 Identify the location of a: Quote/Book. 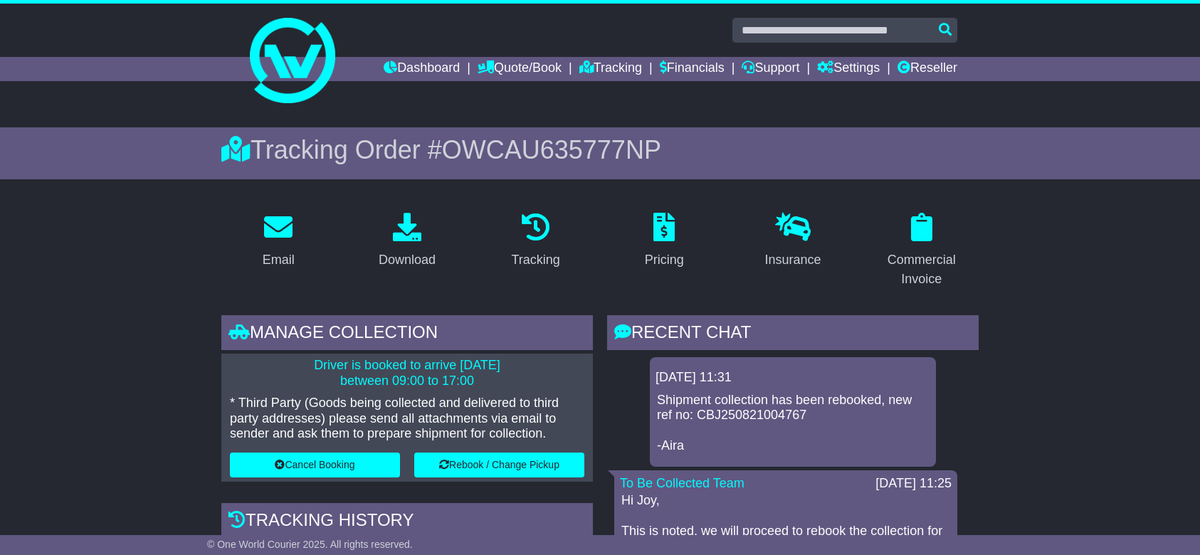
(519, 69).